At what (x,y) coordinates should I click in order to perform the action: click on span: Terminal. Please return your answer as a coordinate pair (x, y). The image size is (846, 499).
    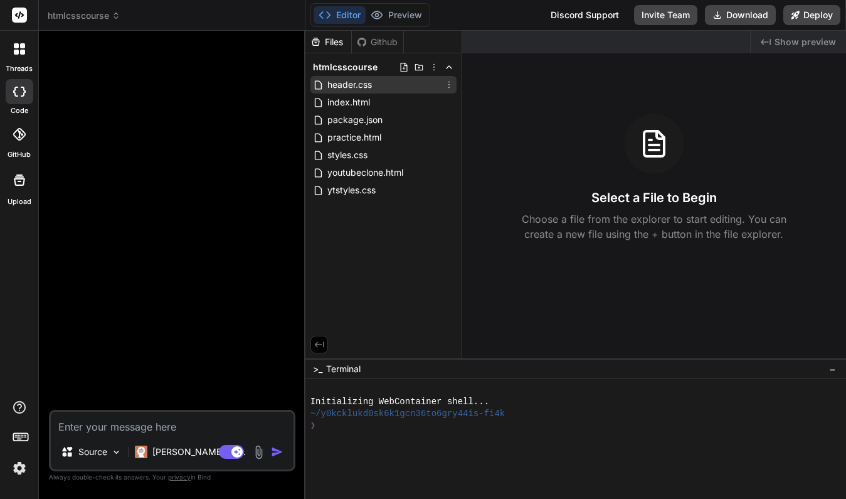
    Looking at the image, I should click on (343, 369).